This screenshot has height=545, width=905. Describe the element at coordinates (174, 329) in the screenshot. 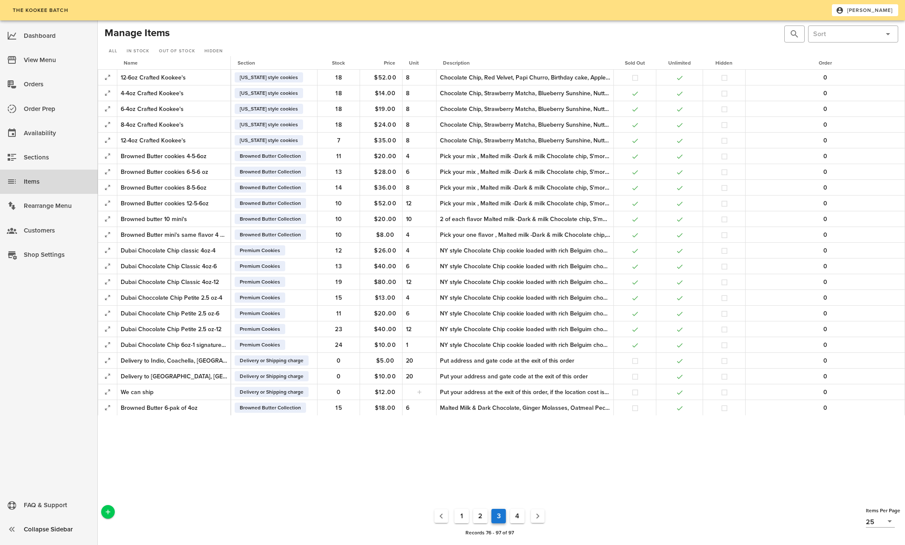

I see `div: Dubai Chocolate Chip Petite 2.5 oz-12` at that location.